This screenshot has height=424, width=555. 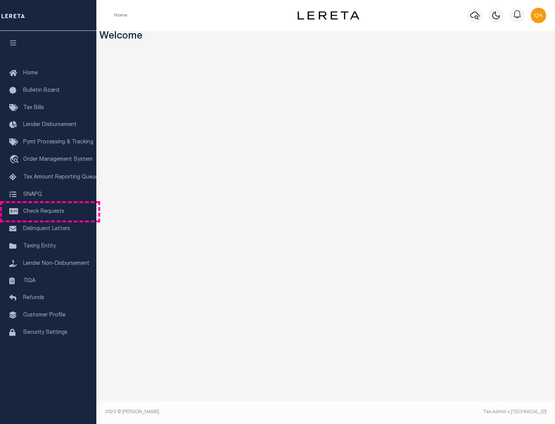 I want to click on h3: Welcome, so click(x=326, y=37).